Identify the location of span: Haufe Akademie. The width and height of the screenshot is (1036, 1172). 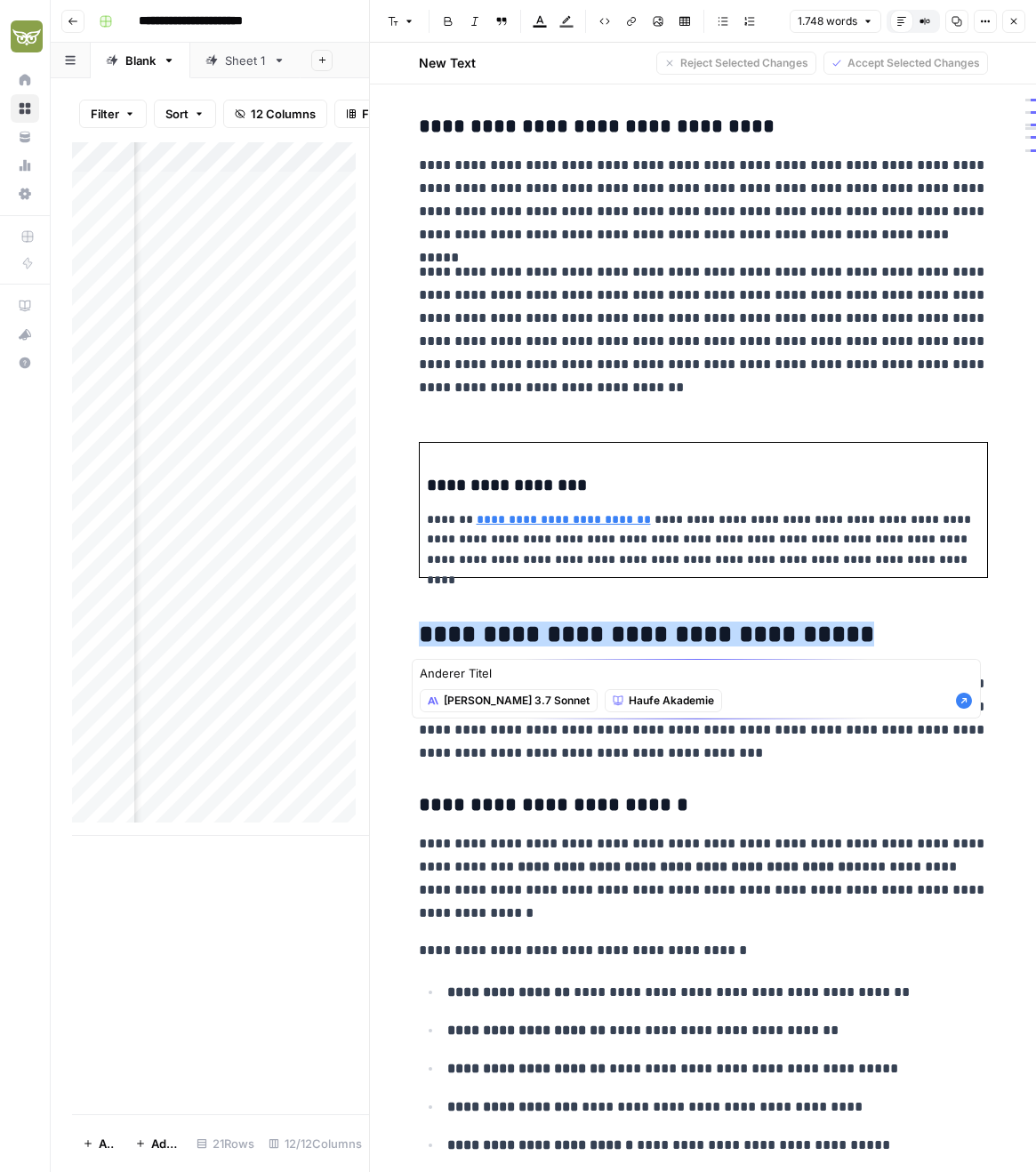
(671, 701).